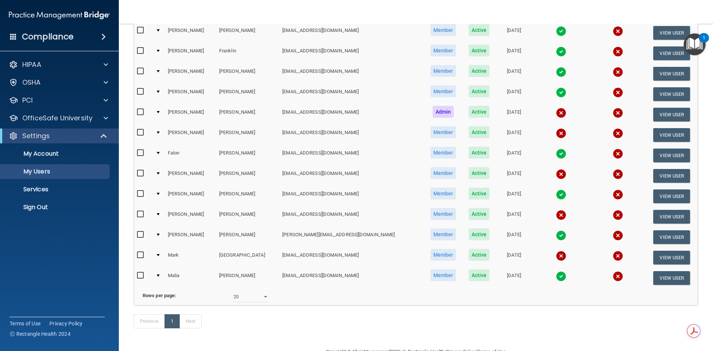 This screenshot has height=351, width=713. Describe the element at coordinates (159, 295) in the screenshot. I see `b: Rows per page:` at that location.